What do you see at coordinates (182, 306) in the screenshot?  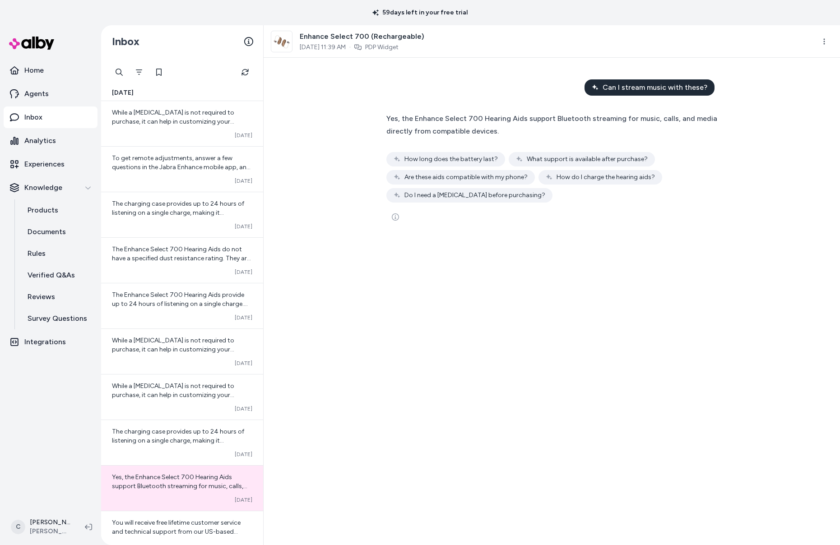 I see `a: The Enhance Select 700 Hearing Aids provide up to 24 hours of listening on a single charge. With ...` at bounding box center [182, 306].